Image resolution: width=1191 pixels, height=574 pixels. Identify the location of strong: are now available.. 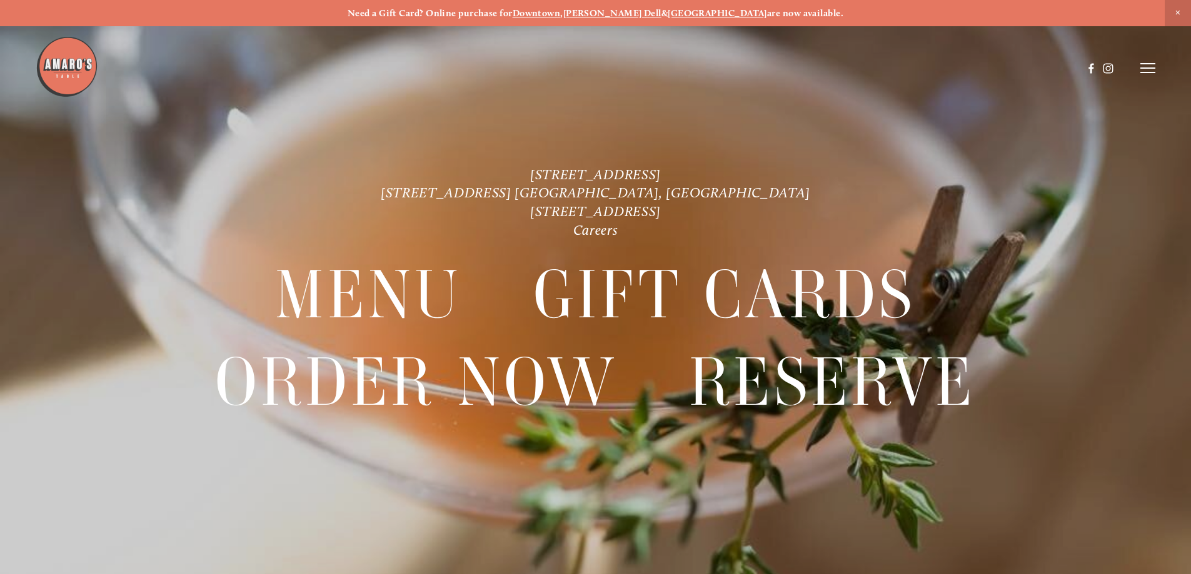
(805, 13).